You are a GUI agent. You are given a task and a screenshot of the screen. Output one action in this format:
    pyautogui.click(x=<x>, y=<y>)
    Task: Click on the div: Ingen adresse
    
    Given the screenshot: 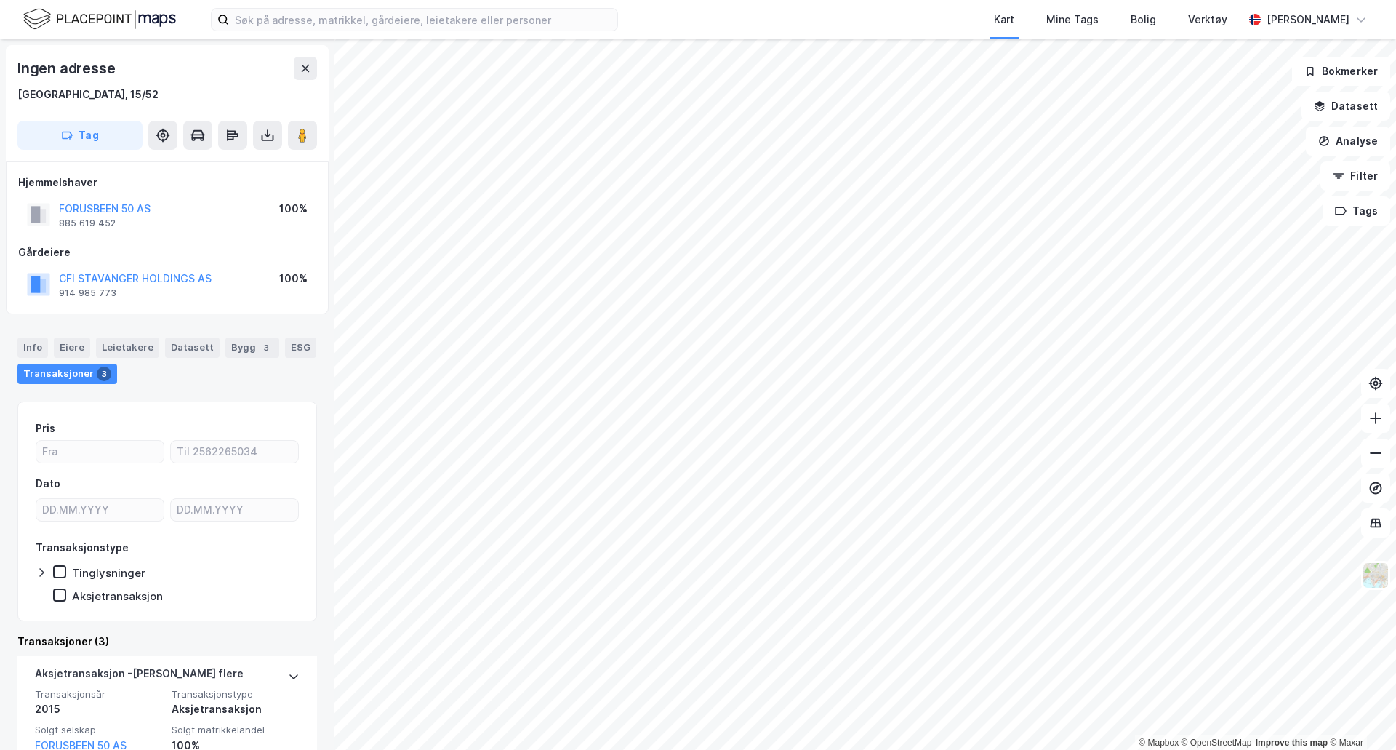 What is the action you would take?
    pyautogui.click(x=68, y=68)
    